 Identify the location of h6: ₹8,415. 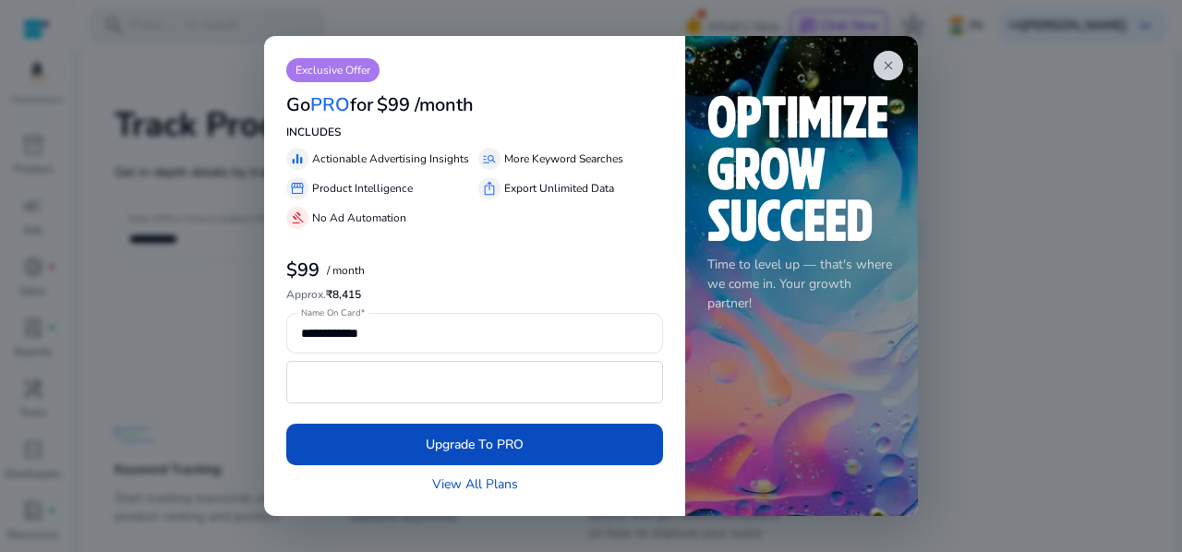
(475, 295).